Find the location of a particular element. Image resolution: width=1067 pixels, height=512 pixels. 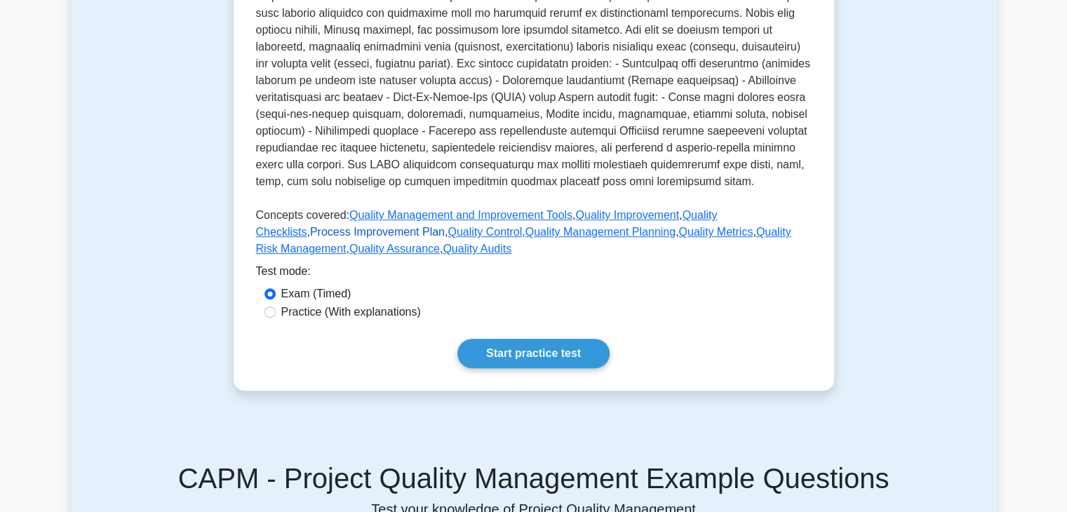

a: Start practice test is located at coordinates (533, 353).